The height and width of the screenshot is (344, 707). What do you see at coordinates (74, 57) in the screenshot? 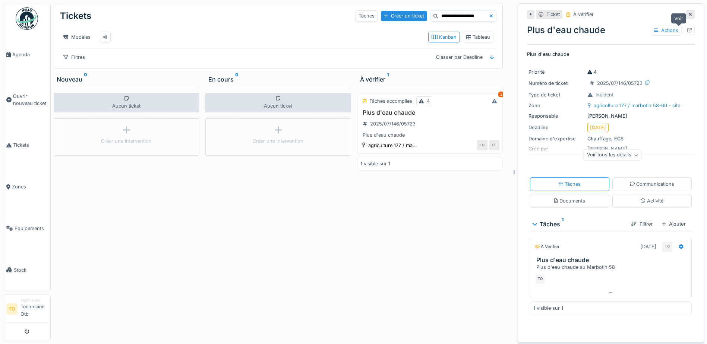
I see `div: Filtres` at bounding box center [74, 57].